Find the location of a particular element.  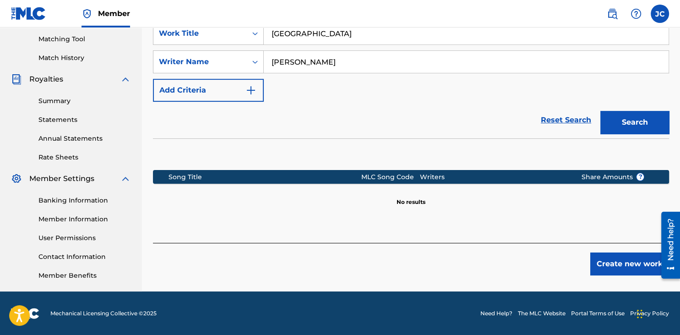

span: Member is located at coordinates (114, 13).